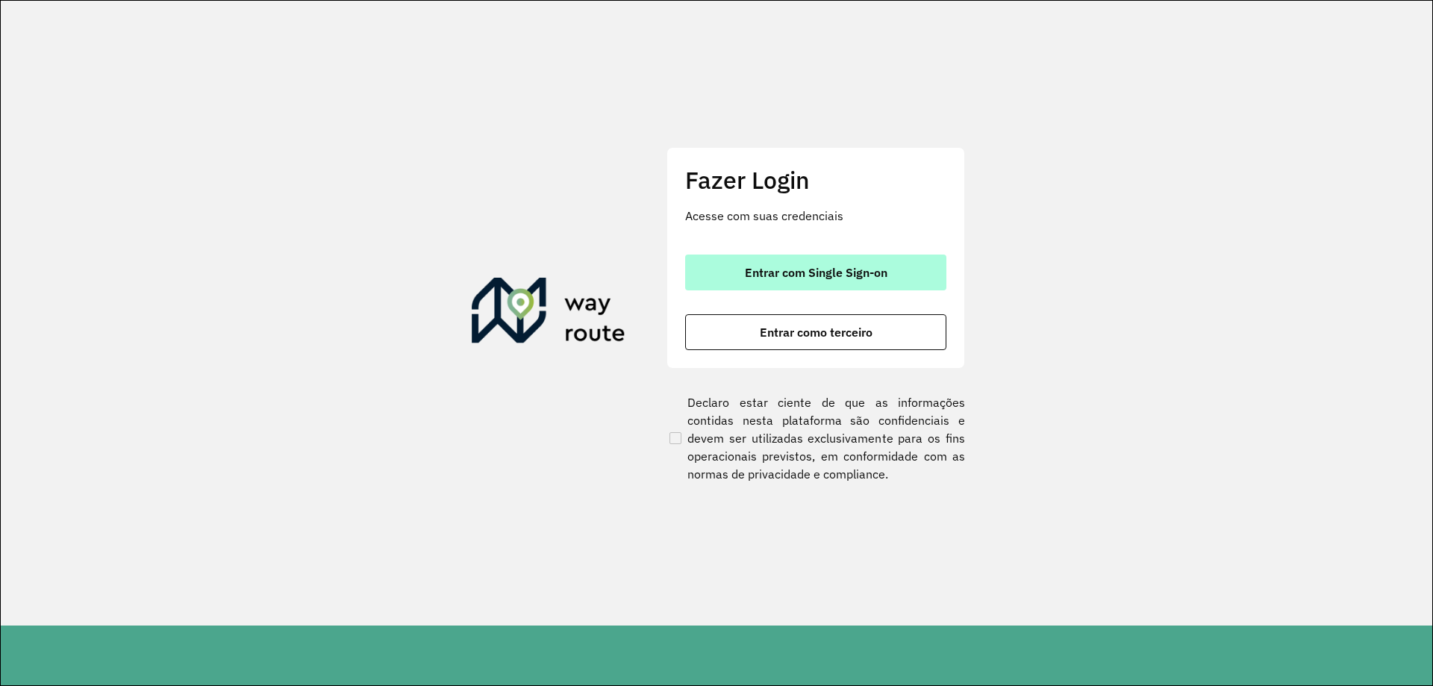  What do you see at coordinates (816, 438) in the screenshot?
I see `label: Declaro estar ciente de que as informações contidas nesta plataforma são confidenciais e devem se...` at bounding box center [816, 438].